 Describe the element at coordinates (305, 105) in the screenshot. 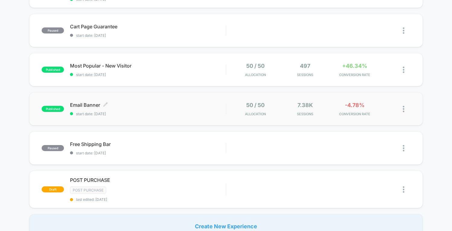

I see `span: 7.38k` at that location.